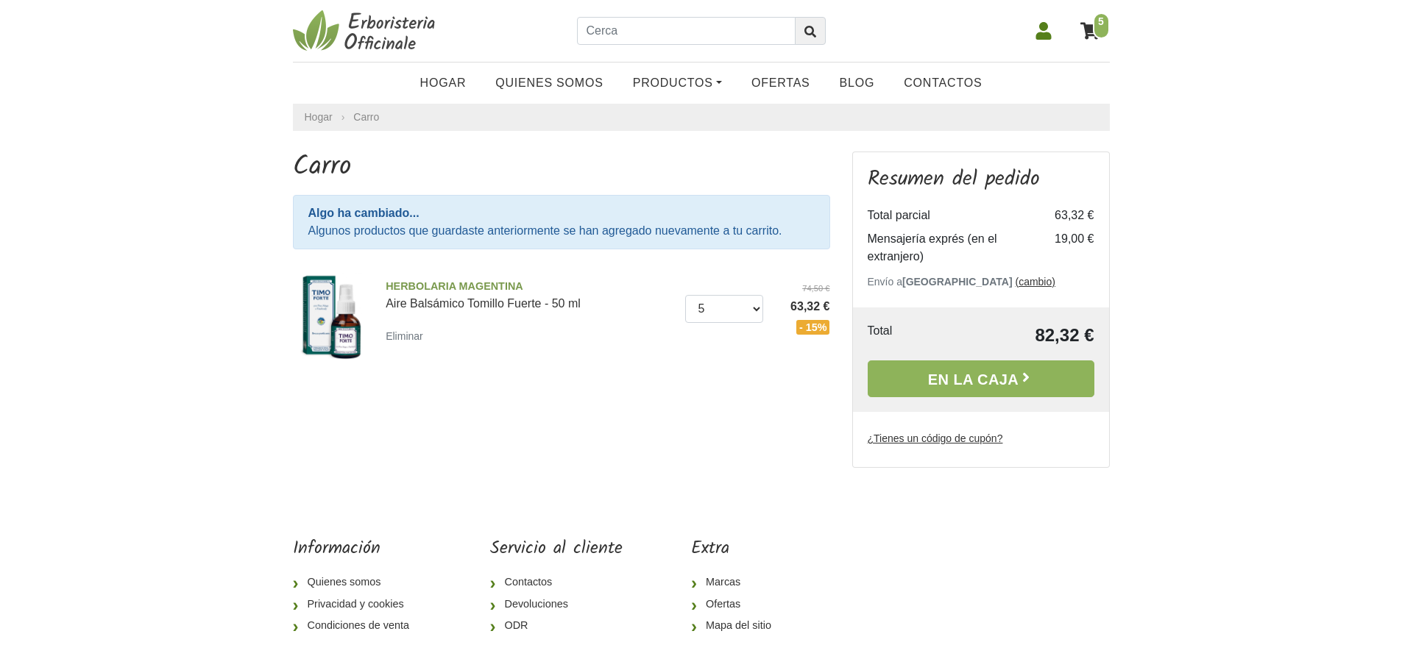 Image resolution: width=1402 pixels, height=670 pixels. I want to click on font: Servicio al cliente, so click(556, 548).